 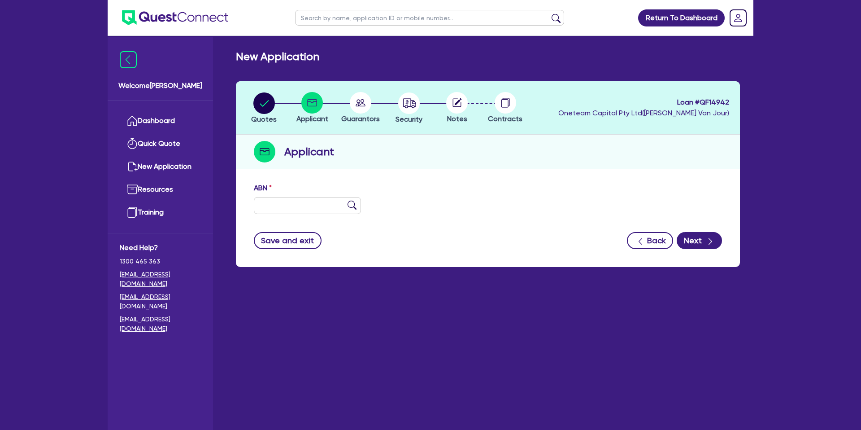 What do you see at coordinates (132, 166) in the screenshot?
I see `img: new-application` at bounding box center [132, 166].